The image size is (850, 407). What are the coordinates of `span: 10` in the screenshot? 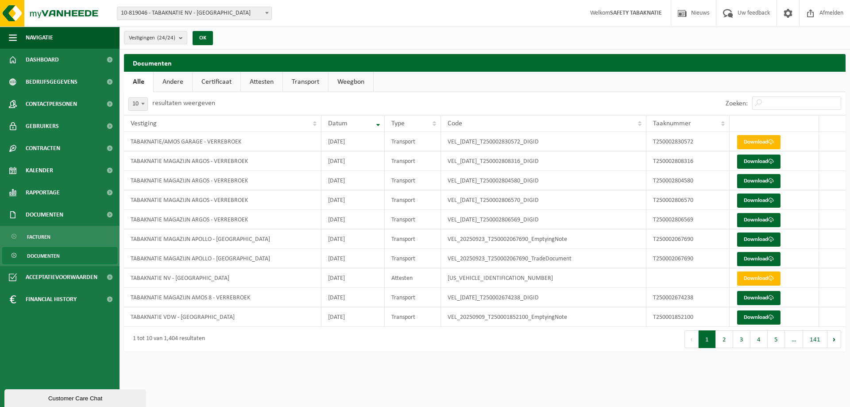 It's located at (138, 104).